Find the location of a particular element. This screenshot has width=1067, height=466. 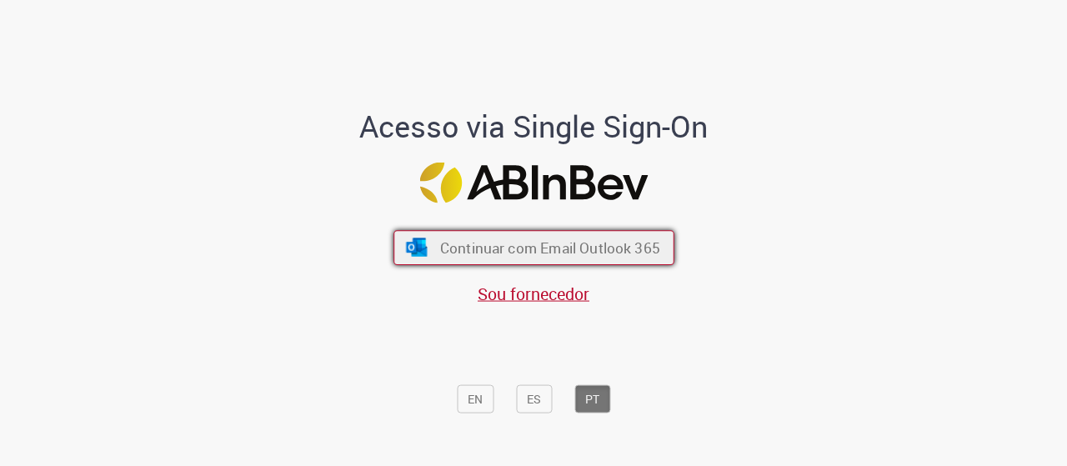

button: PT is located at coordinates (592, 399).